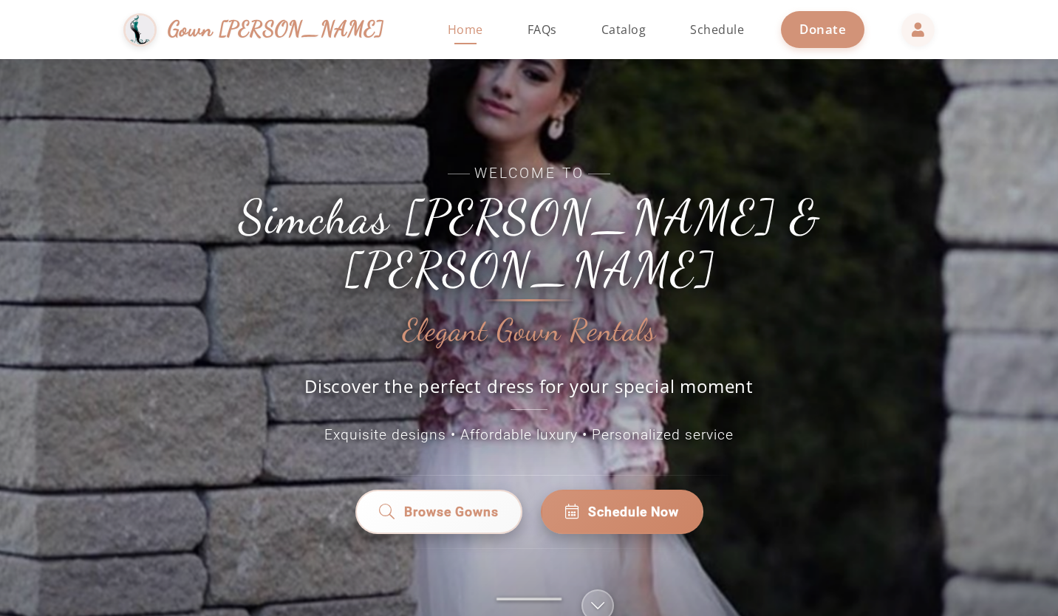 Image resolution: width=1058 pixels, height=616 pixels. What do you see at coordinates (529, 174) in the screenshot?
I see `span: Welcome to` at bounding box center [529, 174].